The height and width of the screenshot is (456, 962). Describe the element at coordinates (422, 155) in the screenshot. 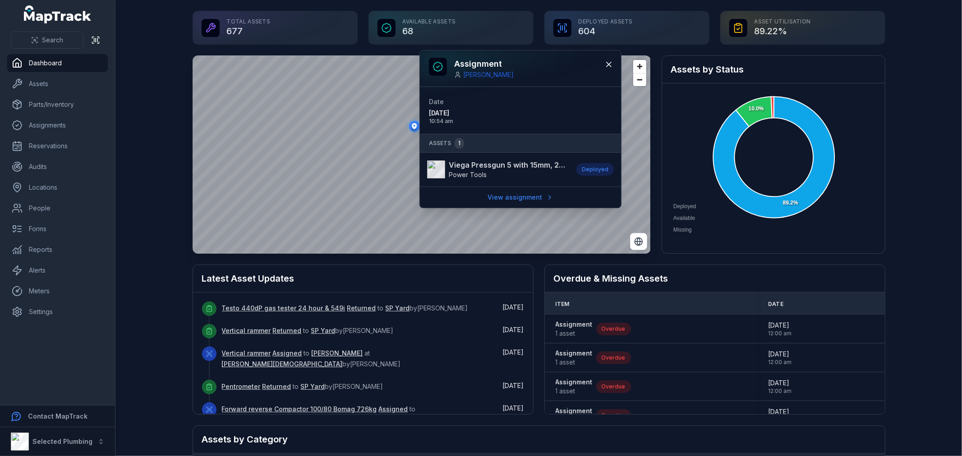

I see `canvas: Map` at that location.